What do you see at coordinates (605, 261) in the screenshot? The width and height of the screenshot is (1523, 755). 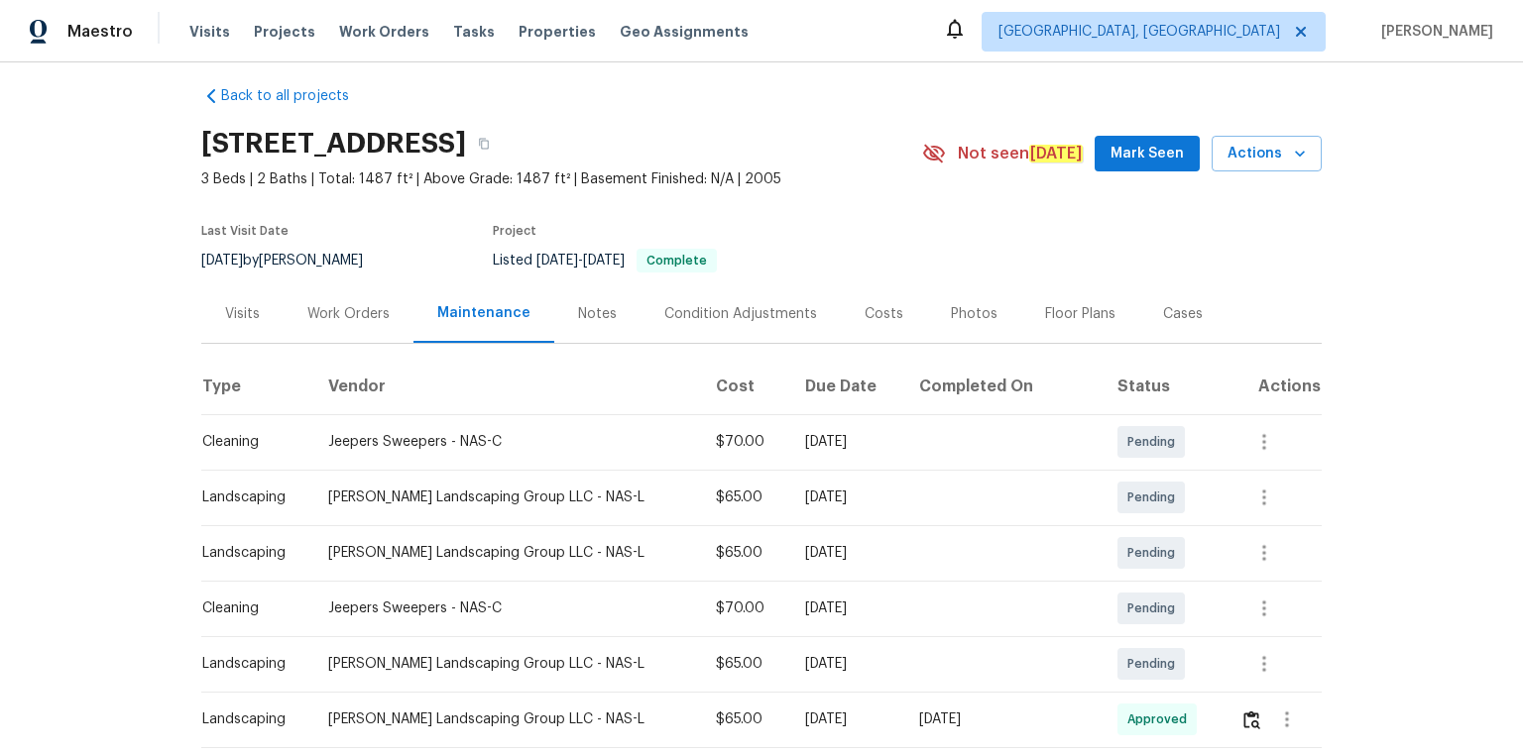 I see `span: Listed` at bounding box center [605, 261].